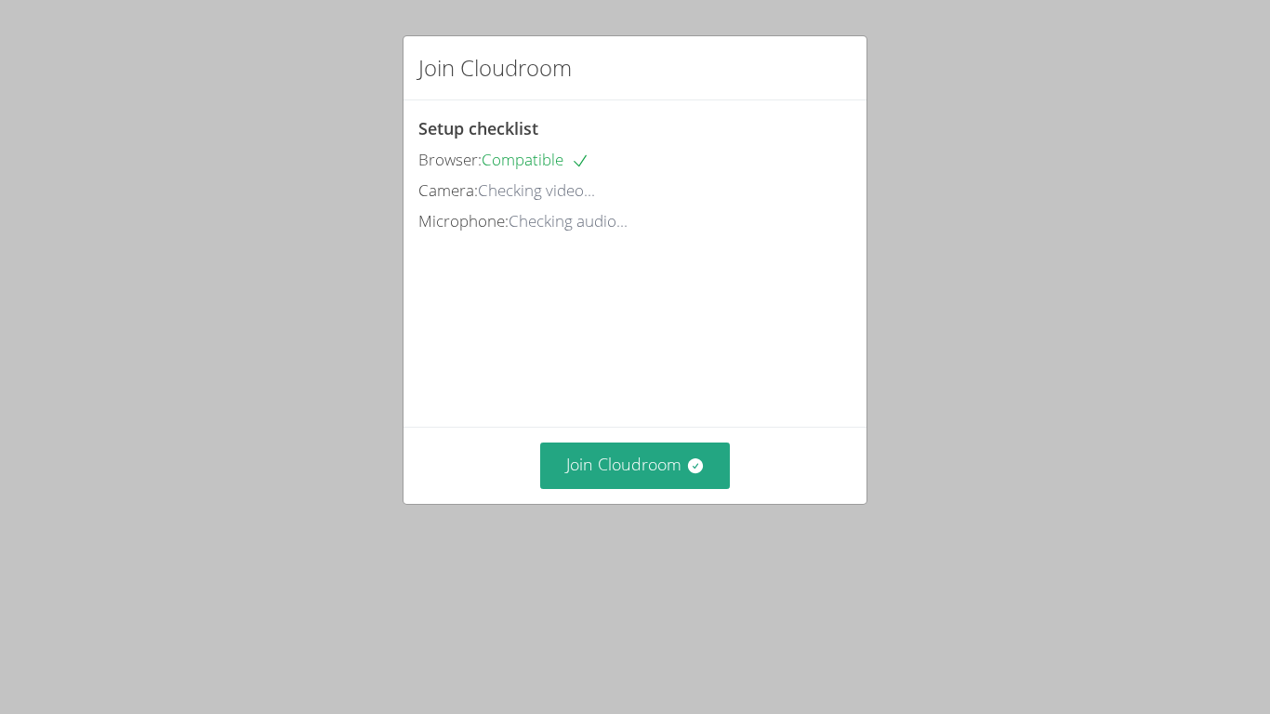  What do you see at coordinates (568, 220) in the screenshot?
I see `span: Checking audio...` at bounding box center [568, 220].